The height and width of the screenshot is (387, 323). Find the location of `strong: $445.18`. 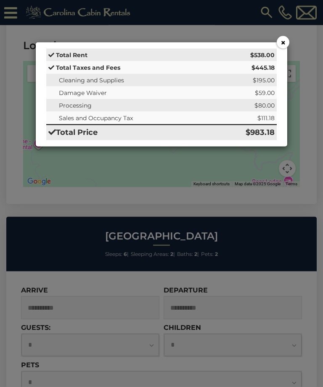

strong: $445.18 is located at coordinates (263, 68).